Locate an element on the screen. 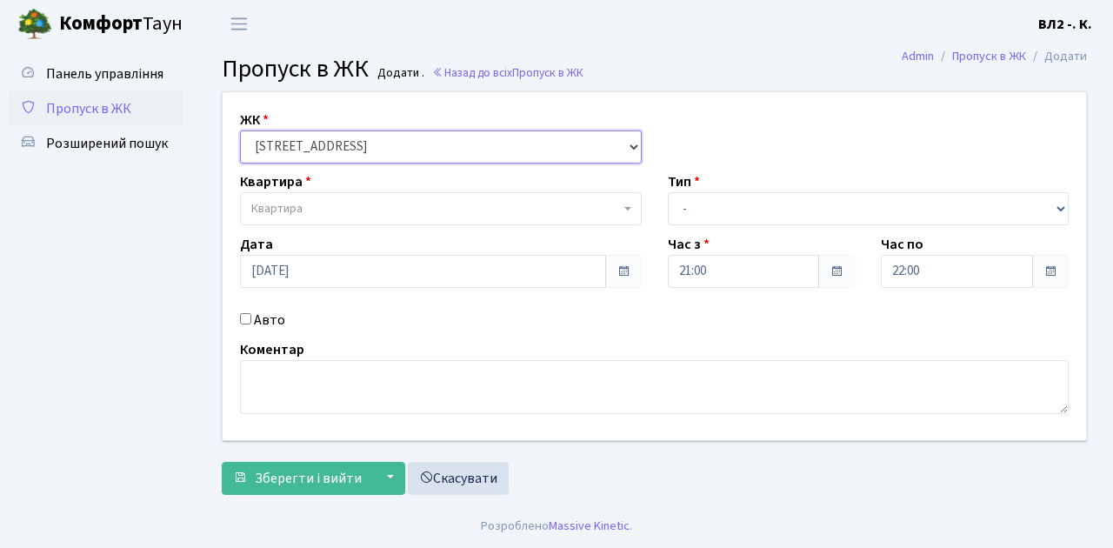 The image size is (1113, 548). small: Додати . is located at coordinates (399, 73).